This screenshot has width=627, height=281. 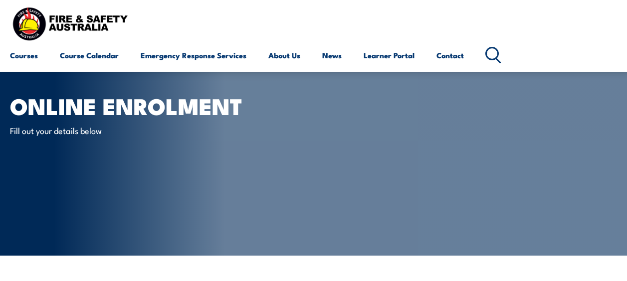 I want to click on a: Emergency Response Services, so click(x=193, y=55).